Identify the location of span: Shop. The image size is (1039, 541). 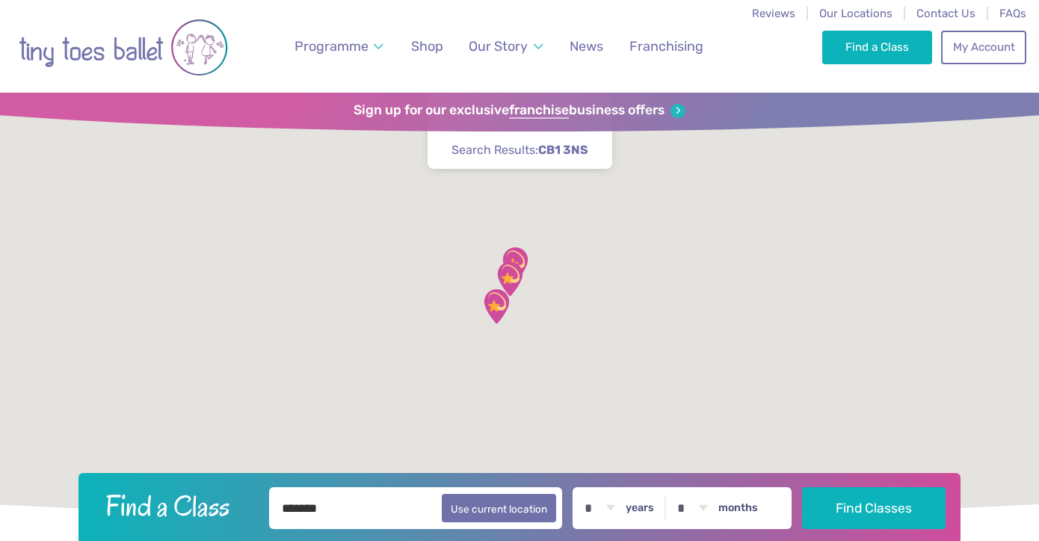
(427, 46).